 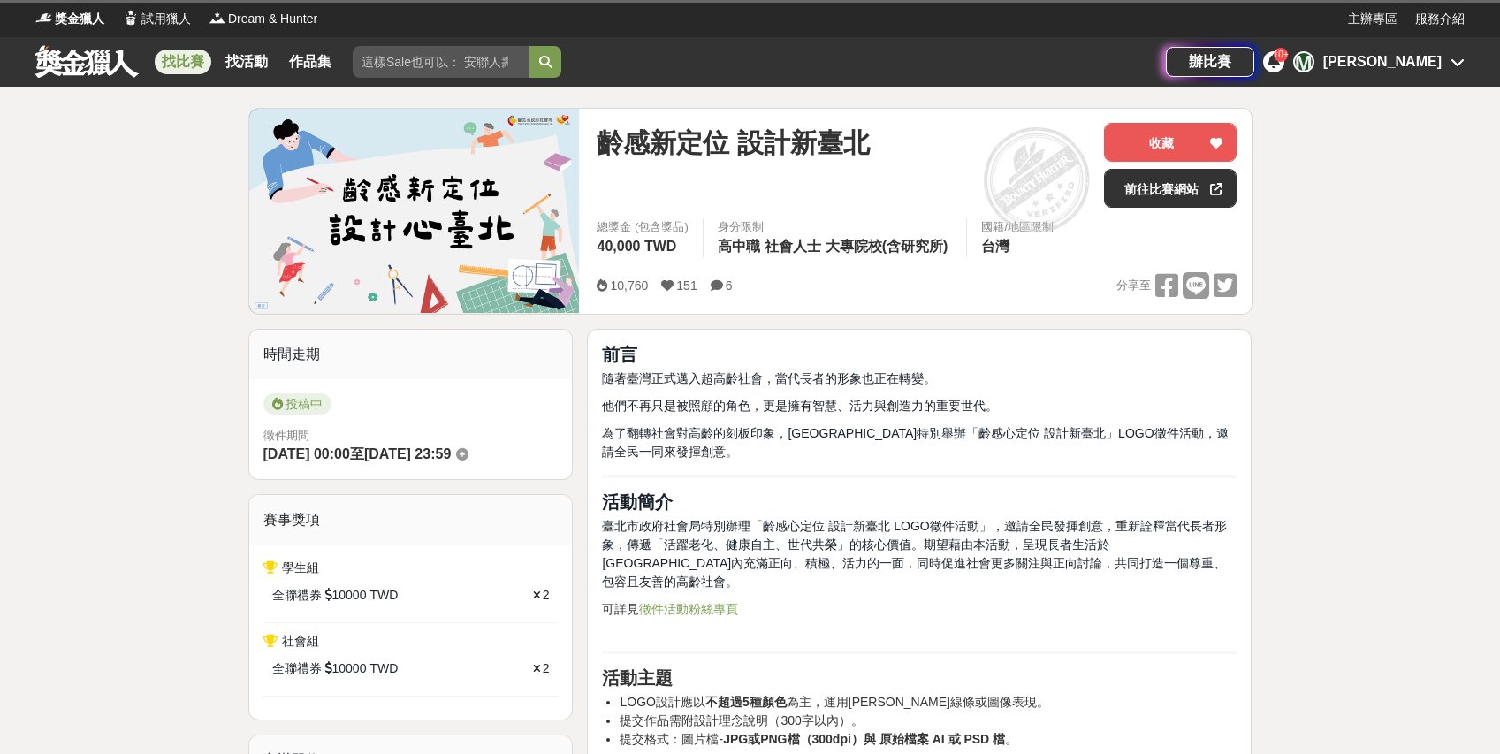 I want to click on span: 社會人士, so click(x=793, y=246).